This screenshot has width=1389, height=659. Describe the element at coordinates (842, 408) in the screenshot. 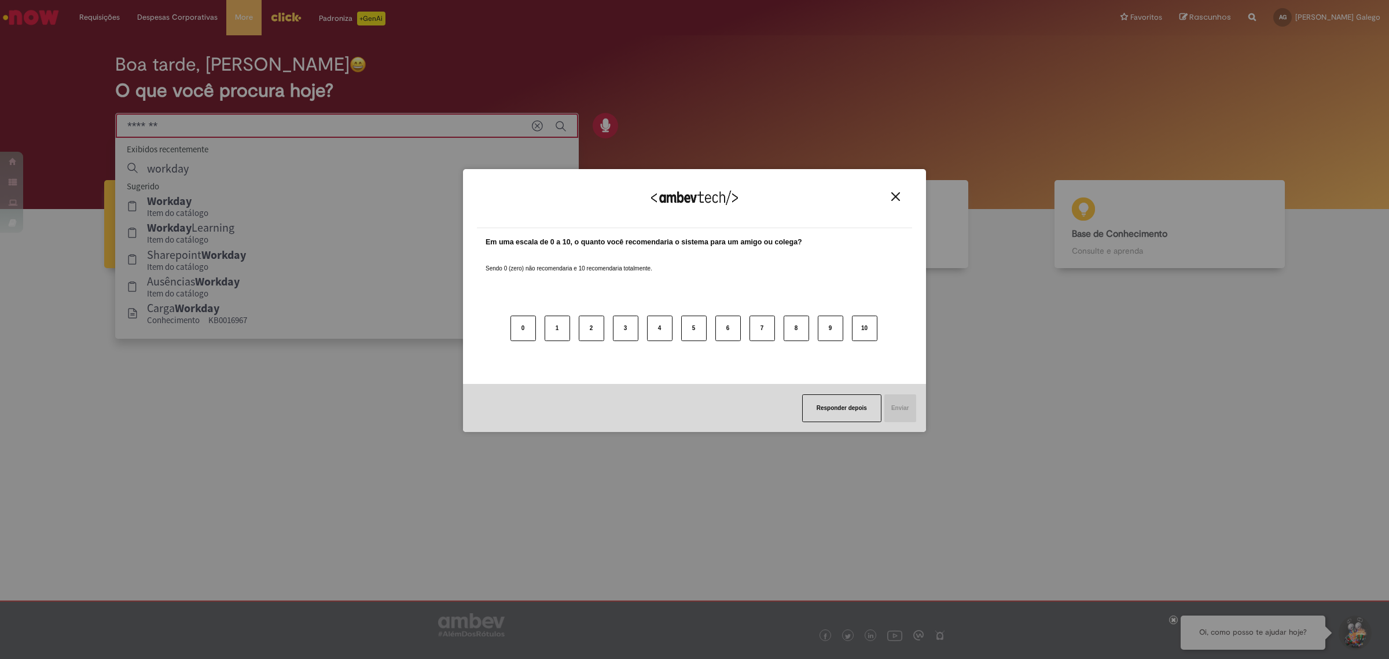

I see `button: Responder depois` at that location.